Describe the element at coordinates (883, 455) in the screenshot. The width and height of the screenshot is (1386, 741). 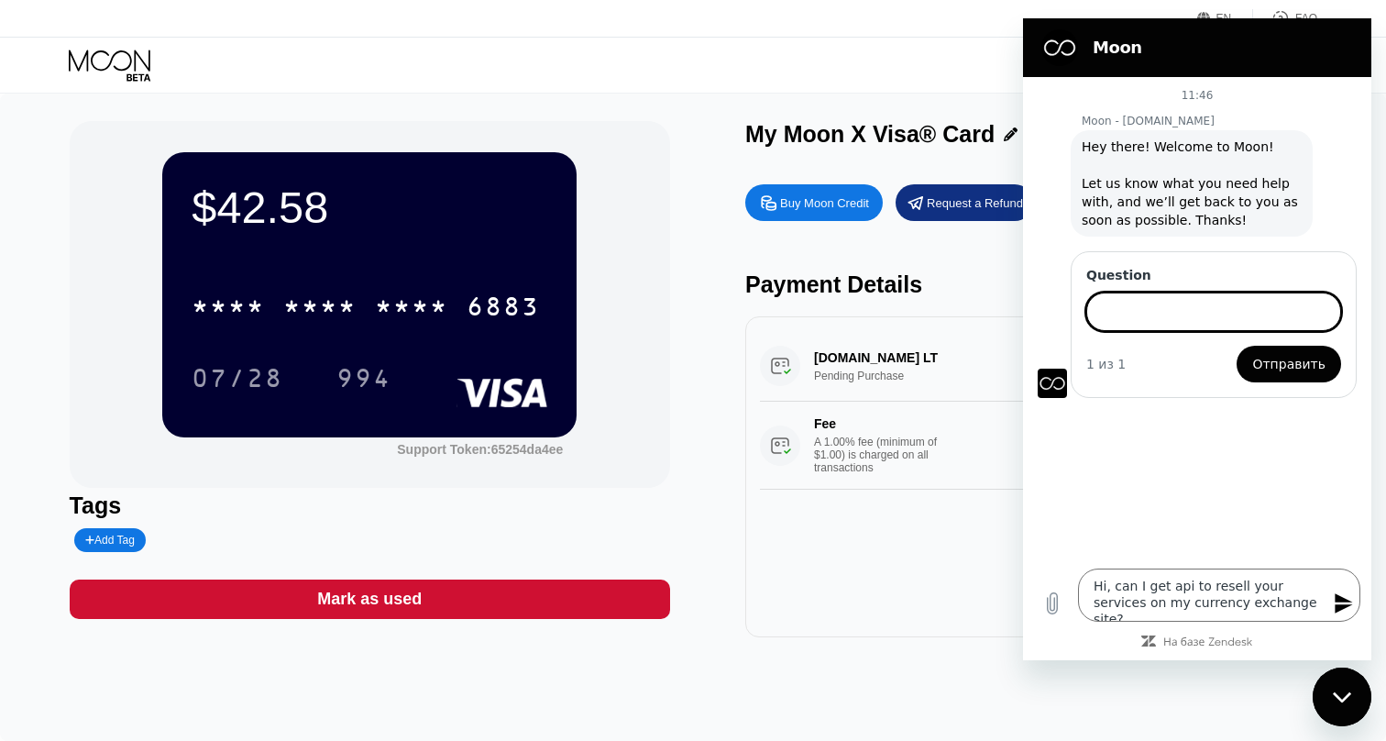
I see `div: A 1.00% fee (minimum of $1.00) is charged on all transactions` at that location.